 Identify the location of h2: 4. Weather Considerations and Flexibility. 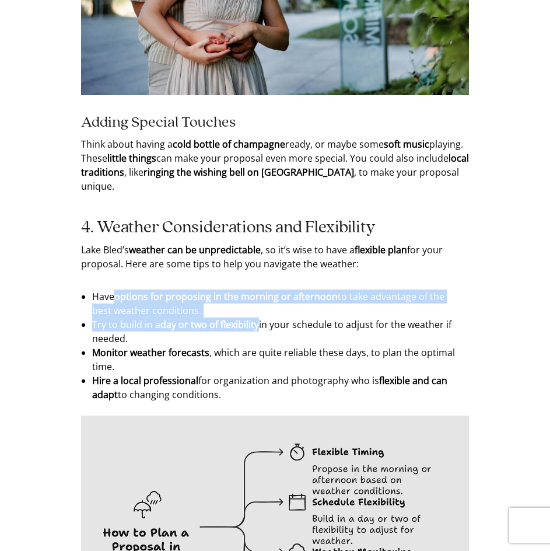
(275, 228).